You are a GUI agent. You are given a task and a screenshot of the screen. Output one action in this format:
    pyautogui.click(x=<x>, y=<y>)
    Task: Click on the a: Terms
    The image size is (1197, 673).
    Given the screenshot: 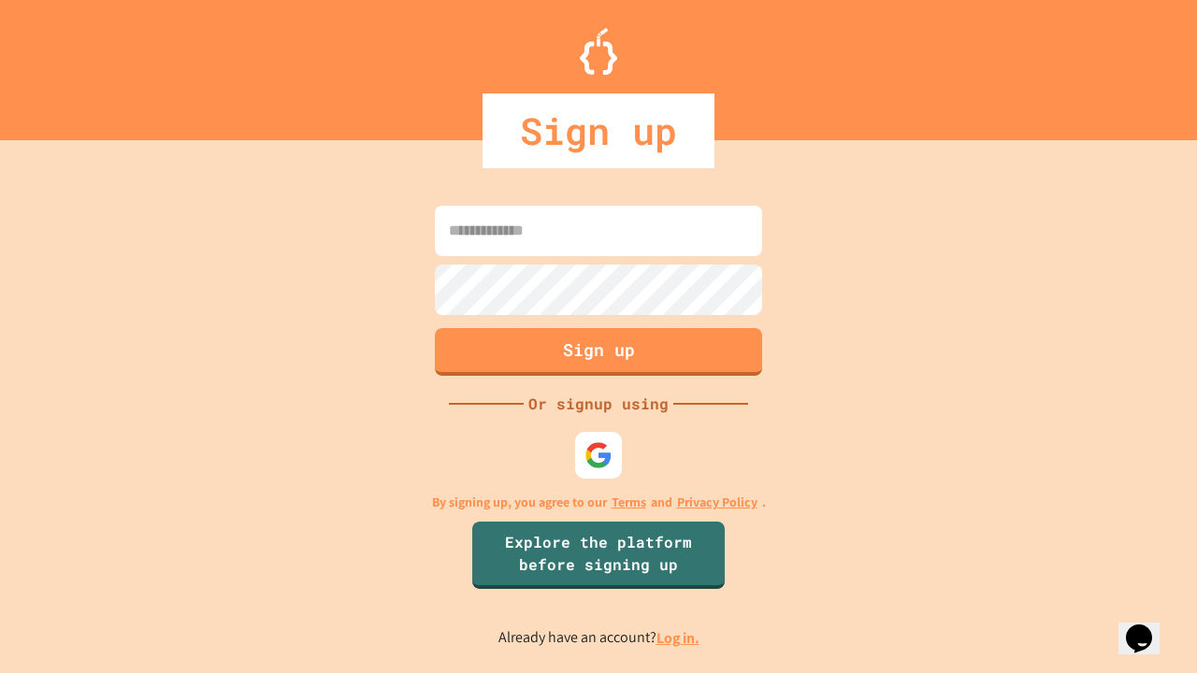 What is the action you would take?
    pyautogui.click(x=628, y=502)
    